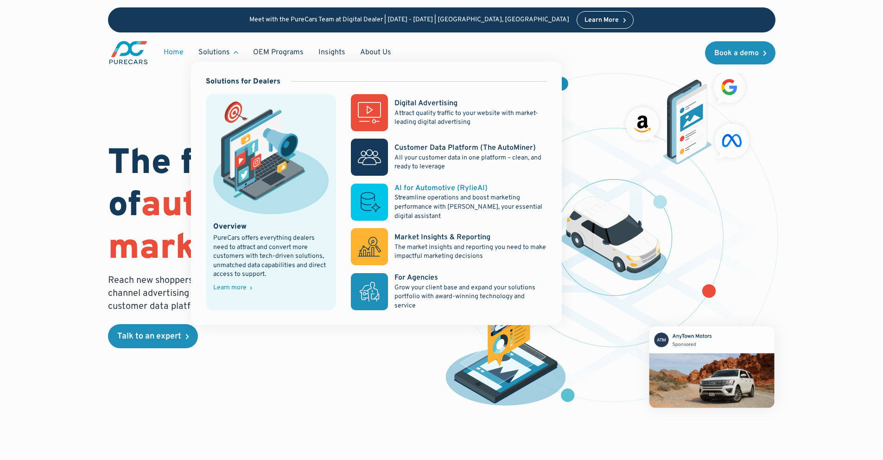 Image resolution: width=883 pixels, height=460 pixels. What do you see at coordinates (449, 157) in the screenshot?
I see `a: Customer Data Platform (The AutoMiner)All your customer data in one platform – clean, and ready t...` at bounding box center [449, 157].